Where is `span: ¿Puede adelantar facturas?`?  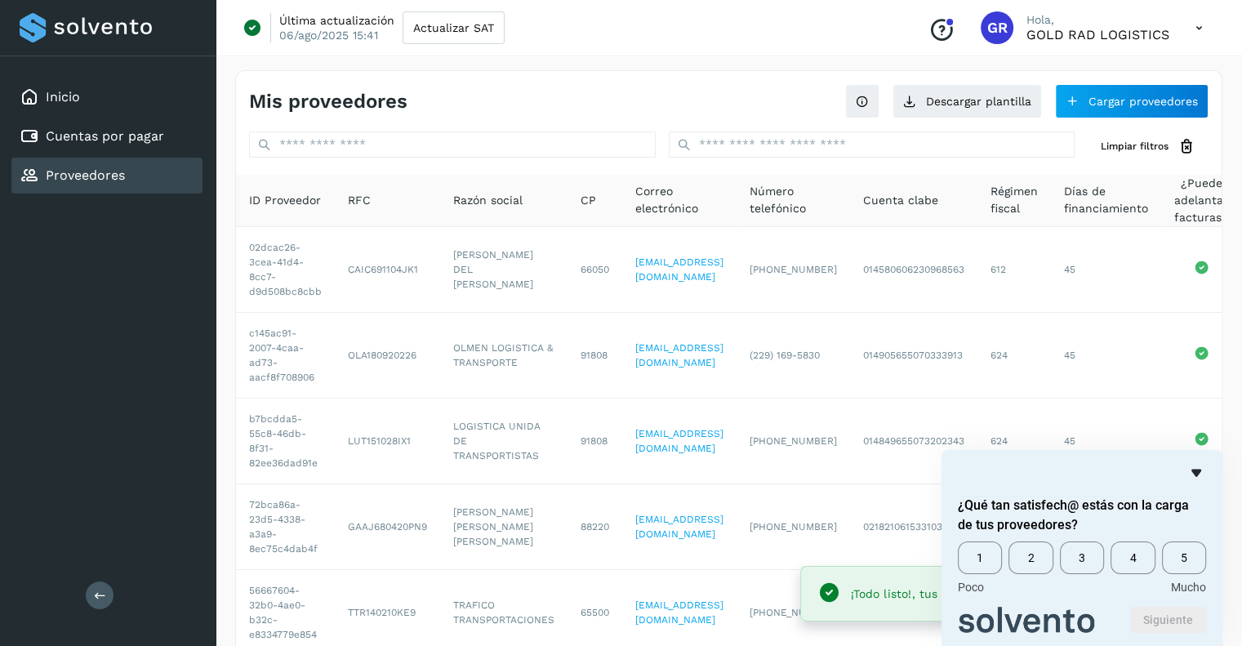
span: ¿Puede adelantar facturas? is located at coordinates (1201, 200).